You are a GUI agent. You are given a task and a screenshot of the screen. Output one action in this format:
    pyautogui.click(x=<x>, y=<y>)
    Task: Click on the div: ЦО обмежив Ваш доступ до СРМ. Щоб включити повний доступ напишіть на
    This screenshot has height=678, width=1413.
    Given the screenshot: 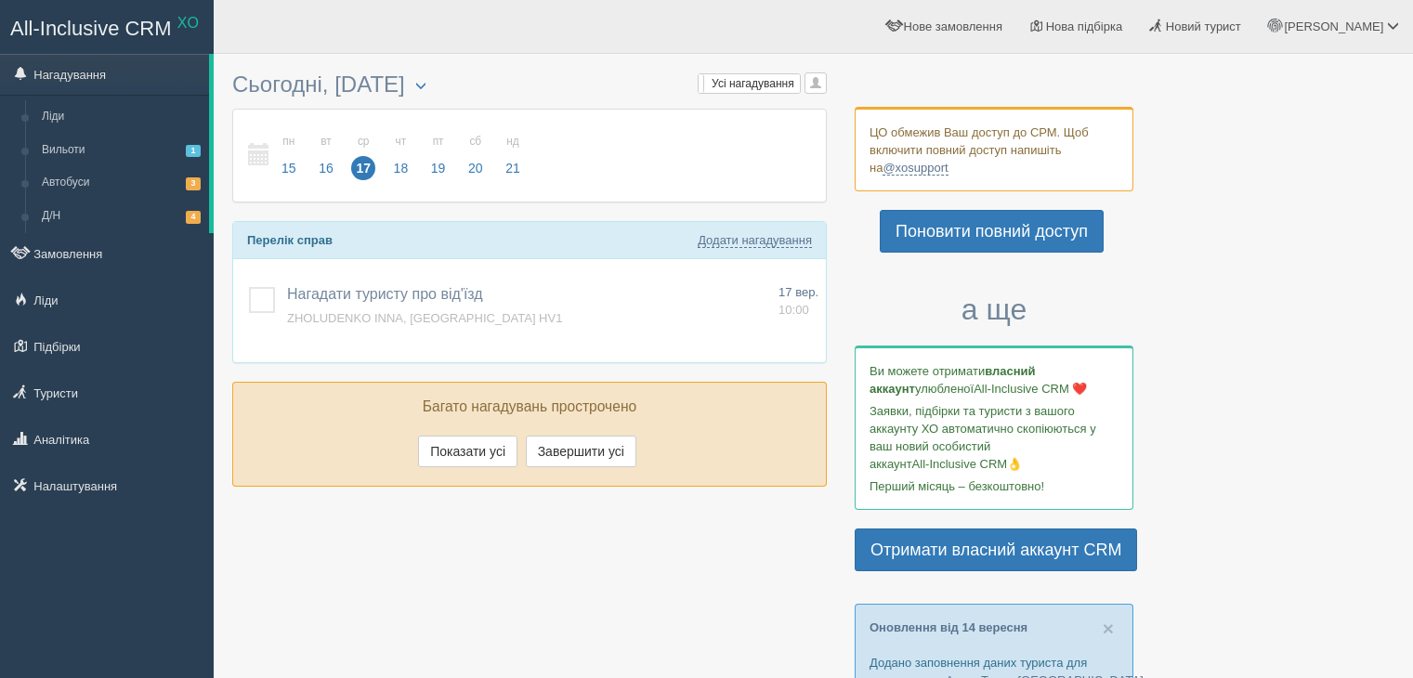 What is the action you would take?
    pyautogui.click(x=994, y=149)
    